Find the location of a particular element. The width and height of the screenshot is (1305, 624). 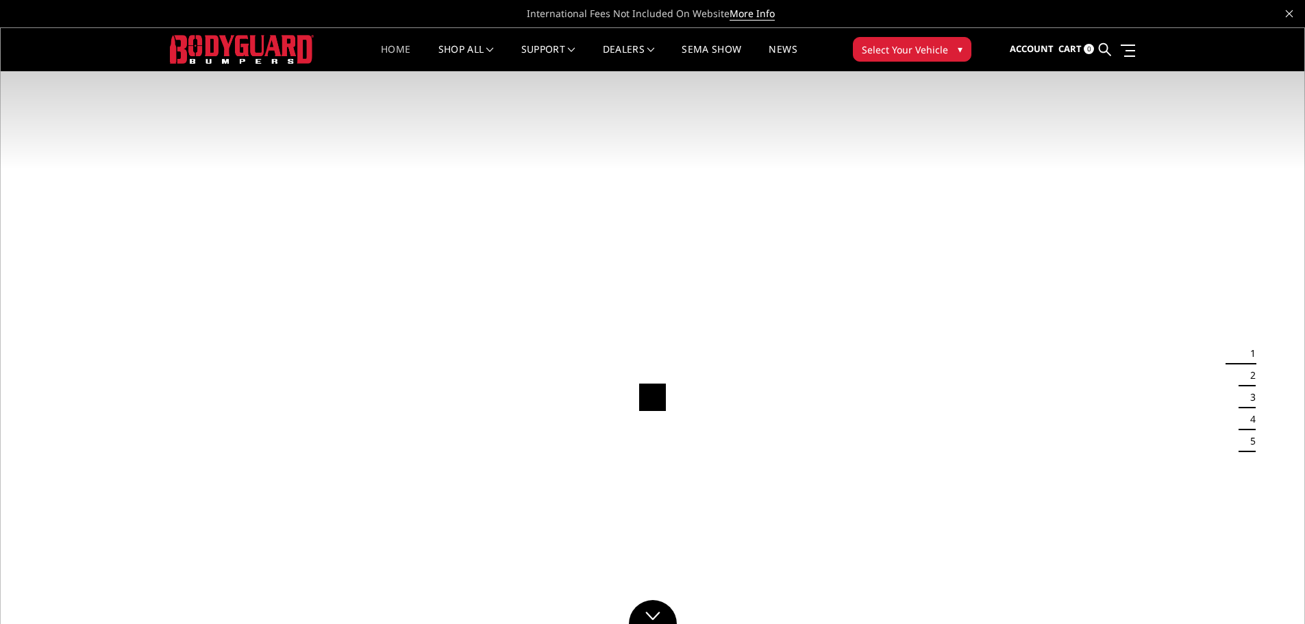

span: Account is located at coordinates (1031, 49).